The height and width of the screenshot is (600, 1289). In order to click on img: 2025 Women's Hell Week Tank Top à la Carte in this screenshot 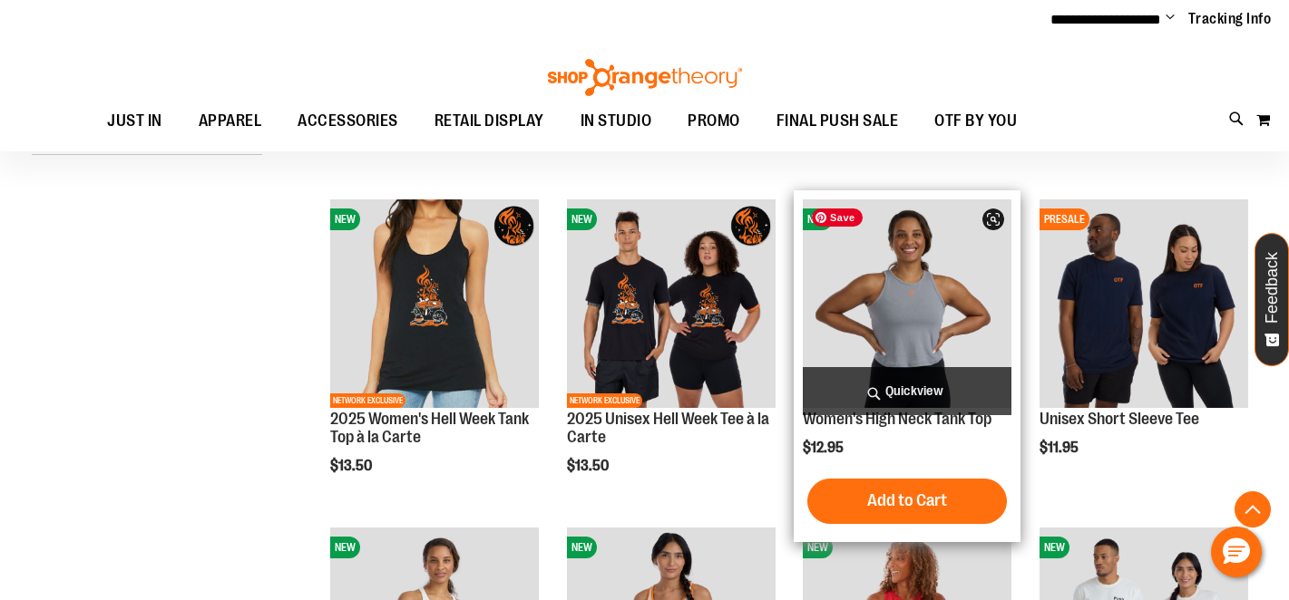, I will do `click(434, 304)`.